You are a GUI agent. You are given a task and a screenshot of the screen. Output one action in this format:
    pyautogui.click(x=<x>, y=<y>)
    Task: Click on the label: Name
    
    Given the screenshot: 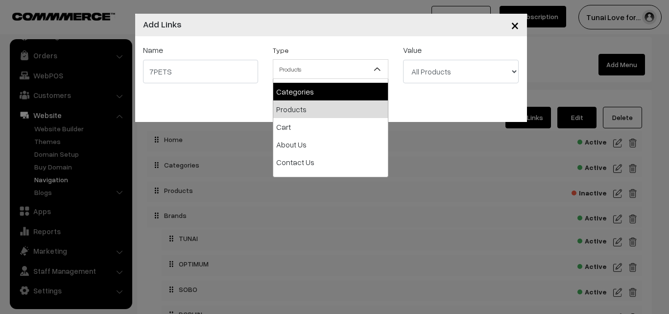 What is the action you would take?
    pyautogui.click(x=153, y=50)
    